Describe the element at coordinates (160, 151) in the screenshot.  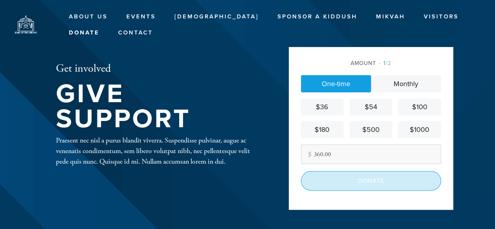
I see `div: Praesent nec nisl a purus blandit viverra. Suspendisse pulvinar, augue ac venenatis condimentum, ...` at that location.